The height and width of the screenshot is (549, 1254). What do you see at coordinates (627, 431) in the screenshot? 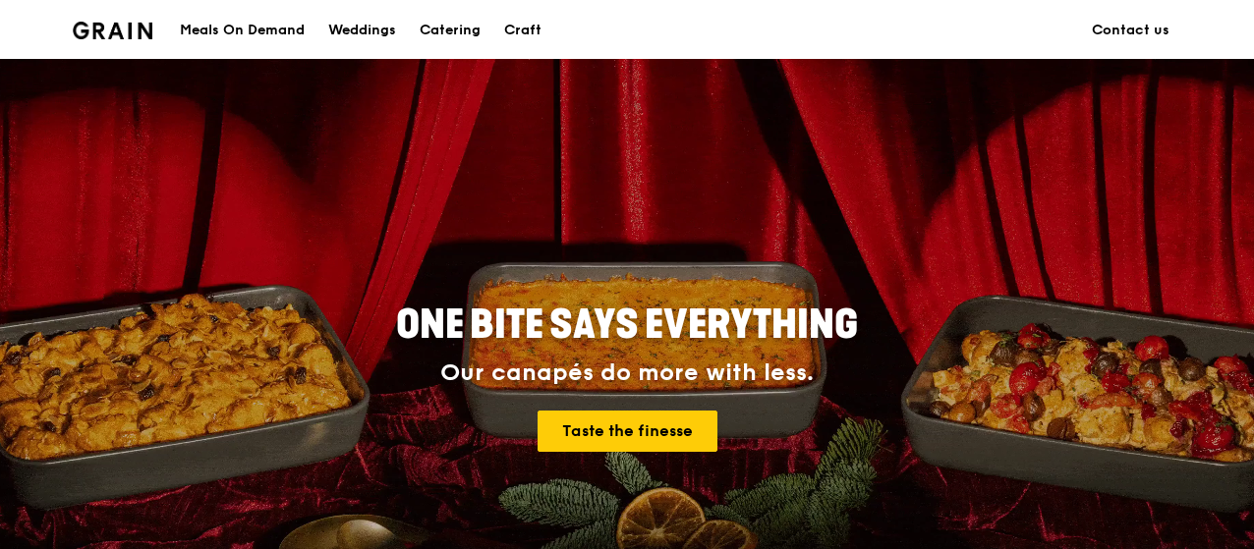
I see `a: Taste the finesse` at bounding box center [627, 431].